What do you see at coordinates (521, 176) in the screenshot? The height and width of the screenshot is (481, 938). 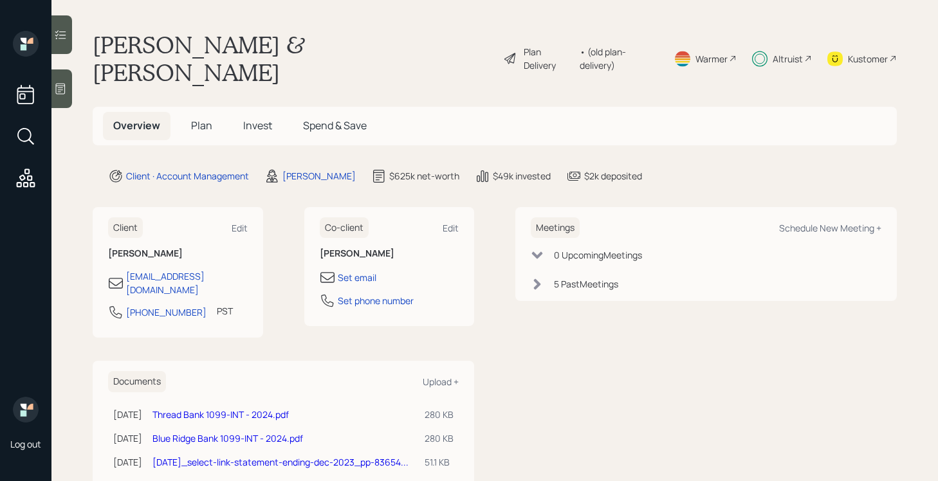 I see `div: $49k invested` at bounding box center [521, 176].